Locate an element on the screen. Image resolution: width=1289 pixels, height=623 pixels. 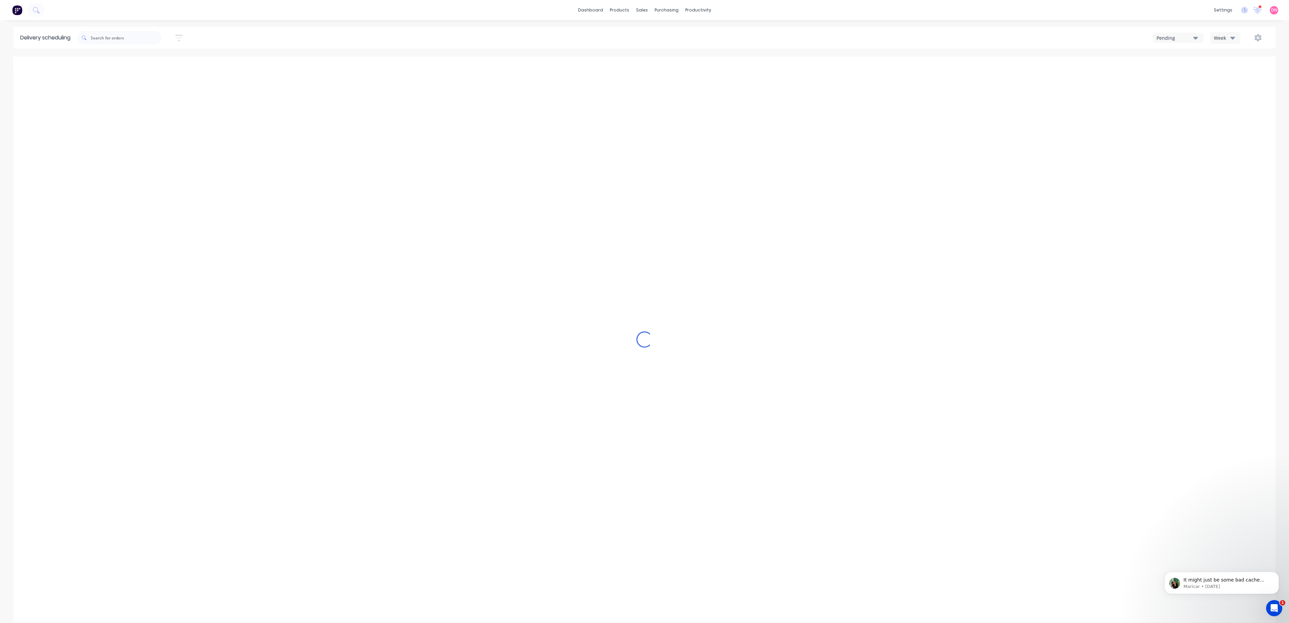
img: Factory is located at coordinates (17, 10).